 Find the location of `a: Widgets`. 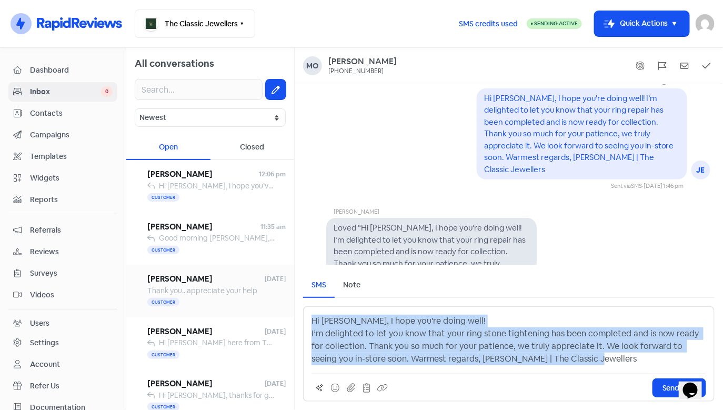

a: Widgets is located at coordinates (63, 178).